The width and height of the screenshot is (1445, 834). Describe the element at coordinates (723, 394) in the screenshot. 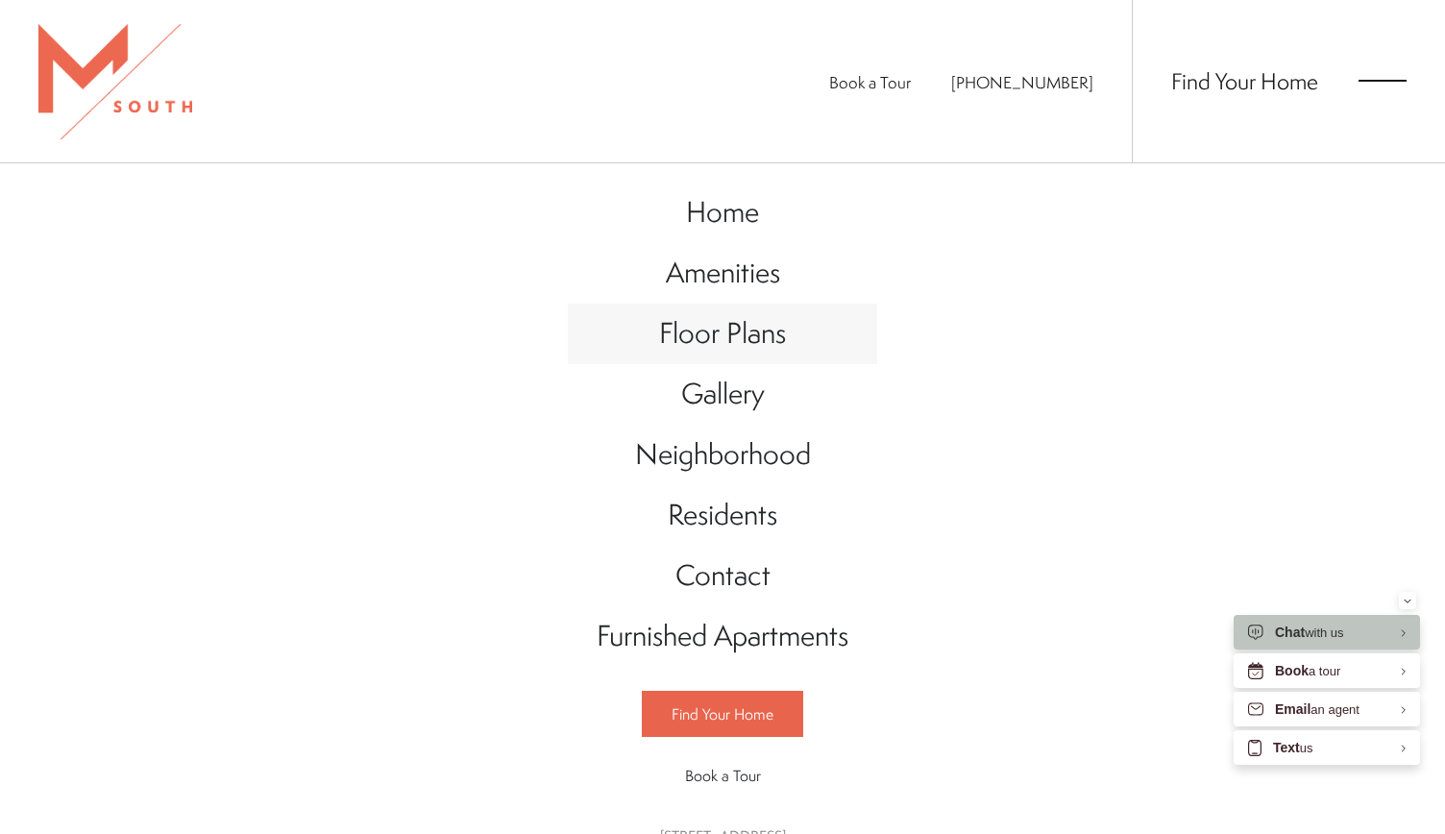

I see `a: Go to Gallery` at that location.